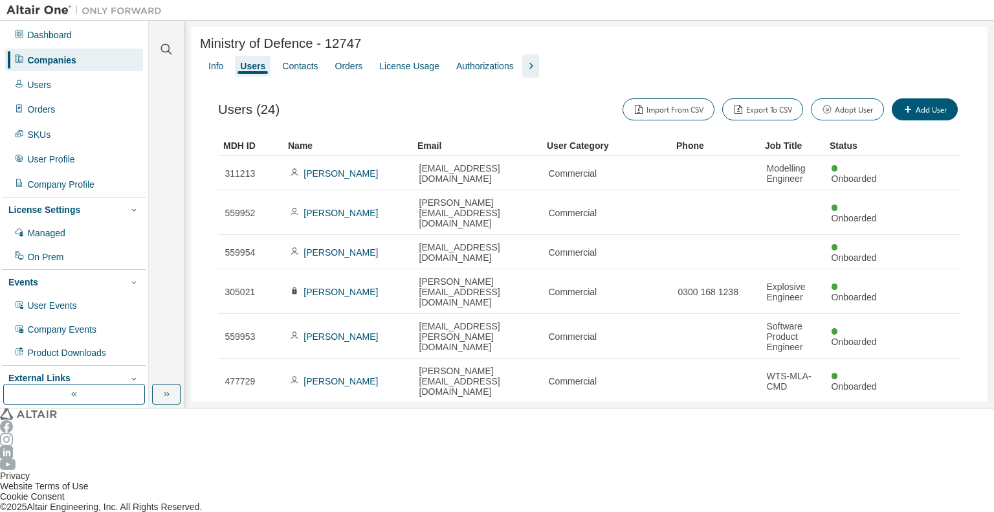 The image size is (994, 512). What do you see at coordinates (61, 184) in the screenshot?
I see `div: Company Profile` at bounding box center [61, 184].